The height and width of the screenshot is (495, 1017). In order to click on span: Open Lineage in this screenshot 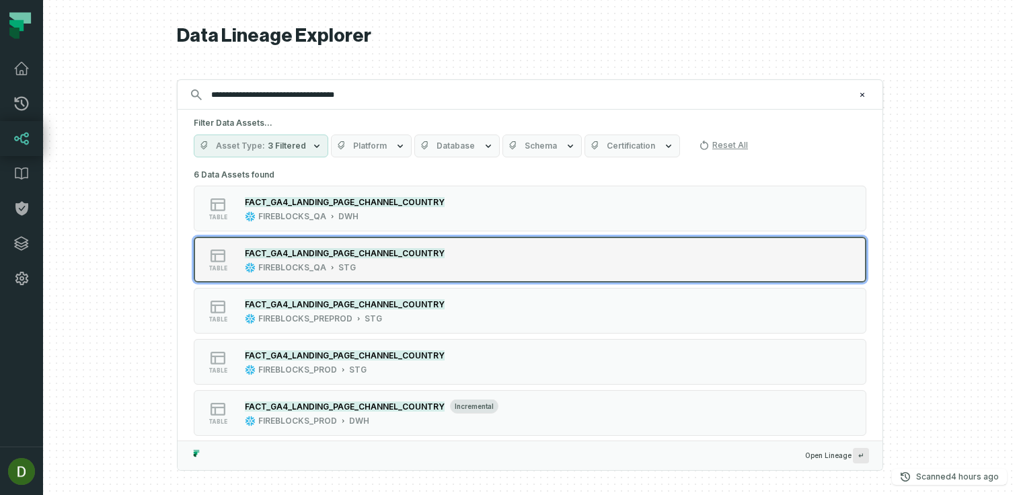, I will do `click(837, 455)`.